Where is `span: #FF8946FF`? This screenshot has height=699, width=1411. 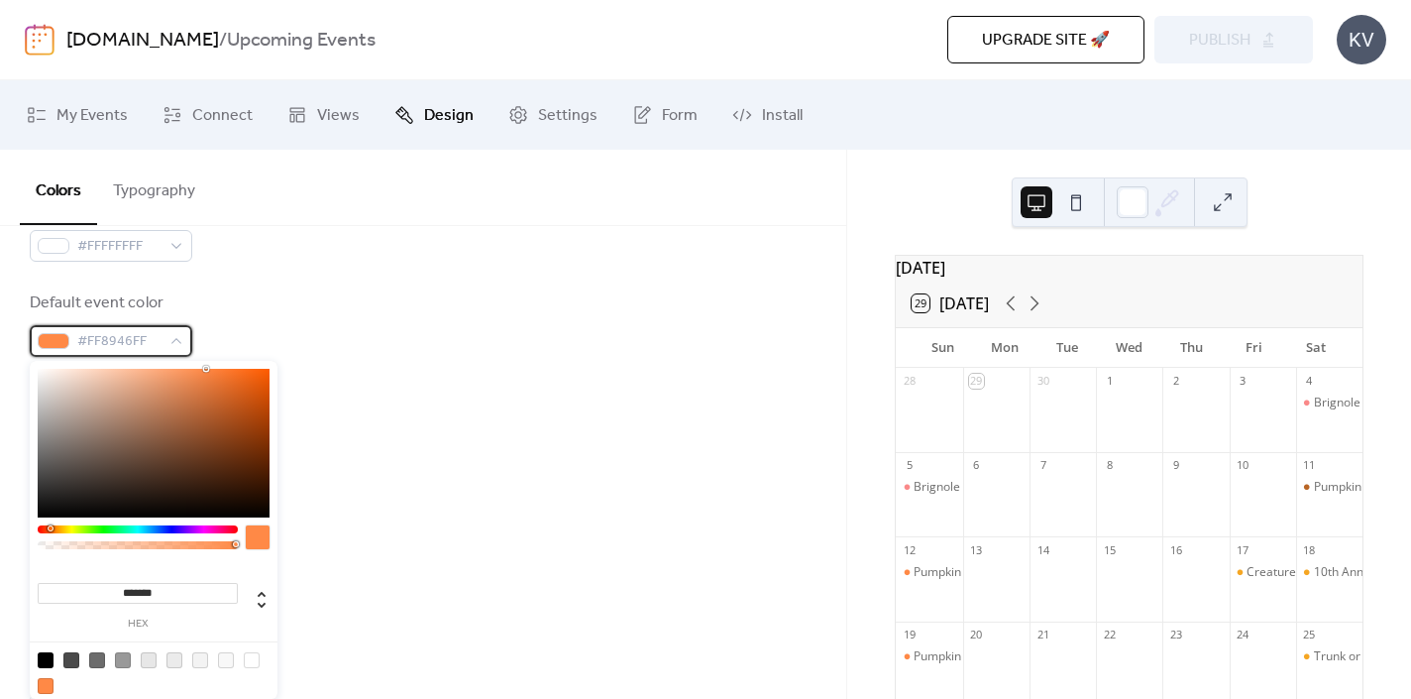 span: #FF8946FF is located at coordinates (119, 342).